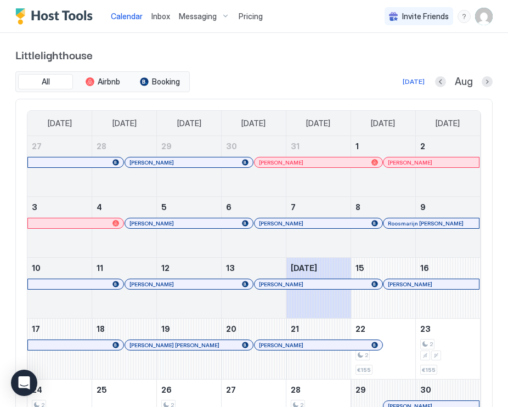 This screenshot has height=407, width=508. Describe the element at coordinates (383, 146) in the screenshot. I see `a: August 1, 2025` at that location.